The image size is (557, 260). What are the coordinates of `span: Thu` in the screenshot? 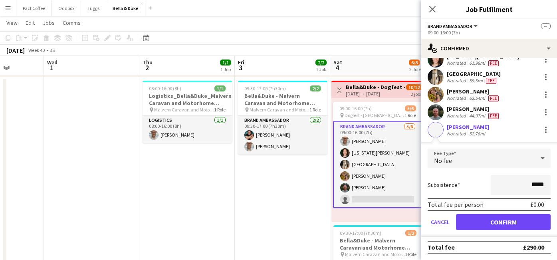 It's located at (147, 62).